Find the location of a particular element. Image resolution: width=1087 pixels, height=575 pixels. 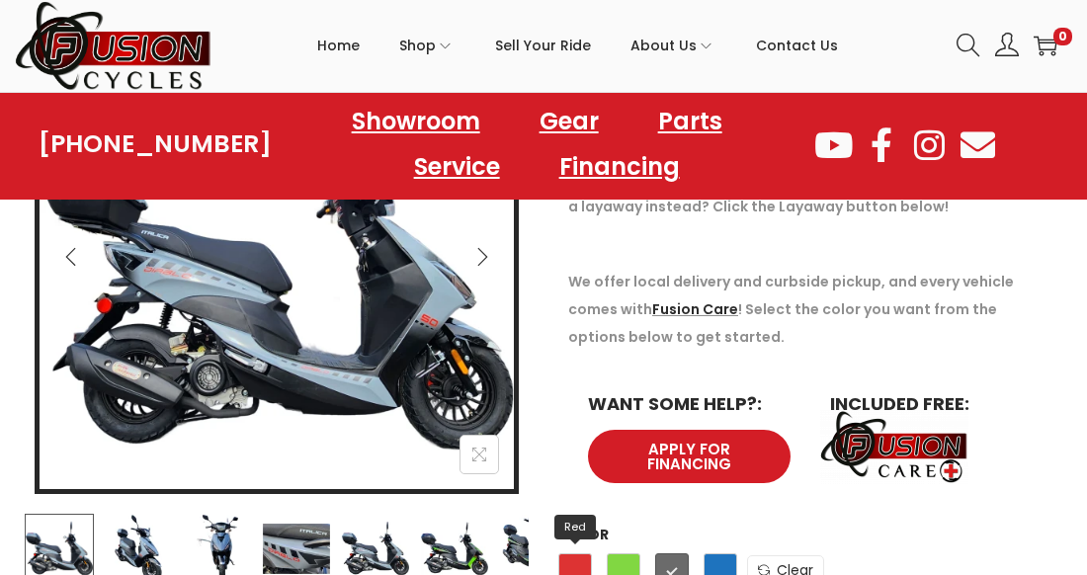

a: Sell Your Ride is located at coordinates (542, 45).